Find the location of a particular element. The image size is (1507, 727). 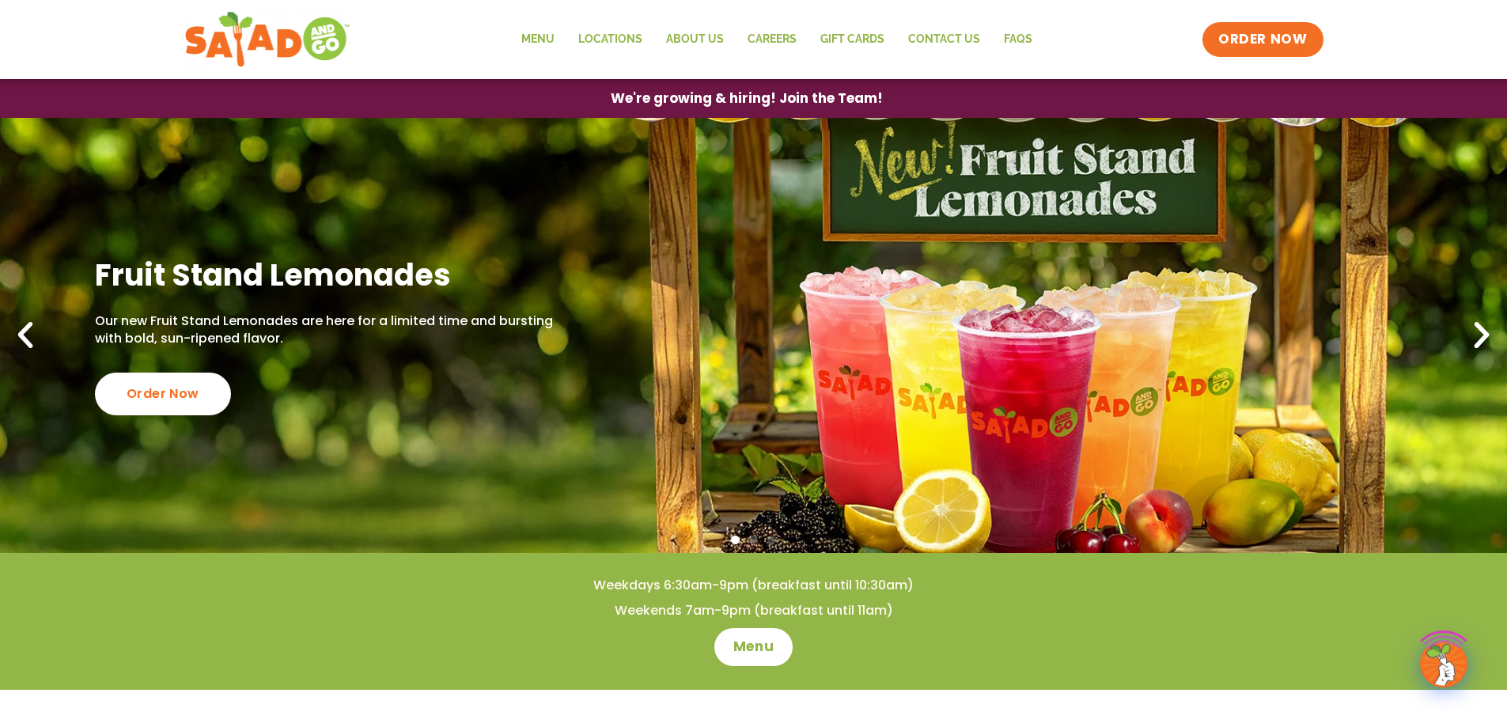

span: ORDER NOW is located at coordinates (1263, 40).